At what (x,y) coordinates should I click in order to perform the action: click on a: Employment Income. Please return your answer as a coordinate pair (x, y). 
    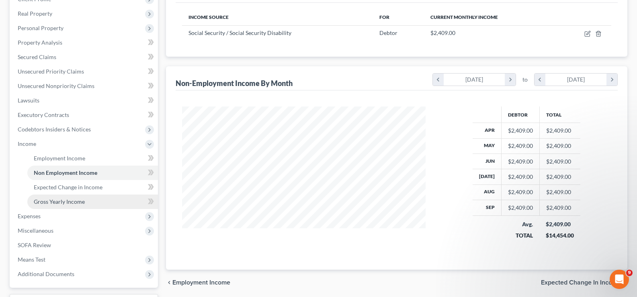
    Looking at the image, I should click on (92, 158).